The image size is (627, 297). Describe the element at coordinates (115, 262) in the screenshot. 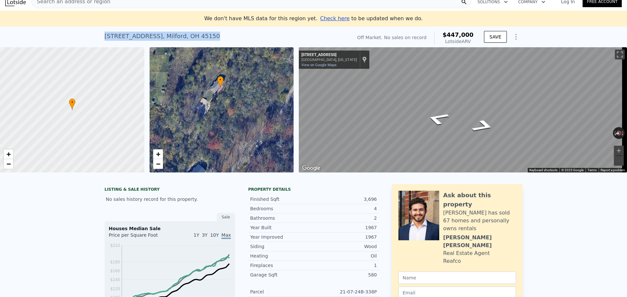

I see `tspan: $185` at that location.